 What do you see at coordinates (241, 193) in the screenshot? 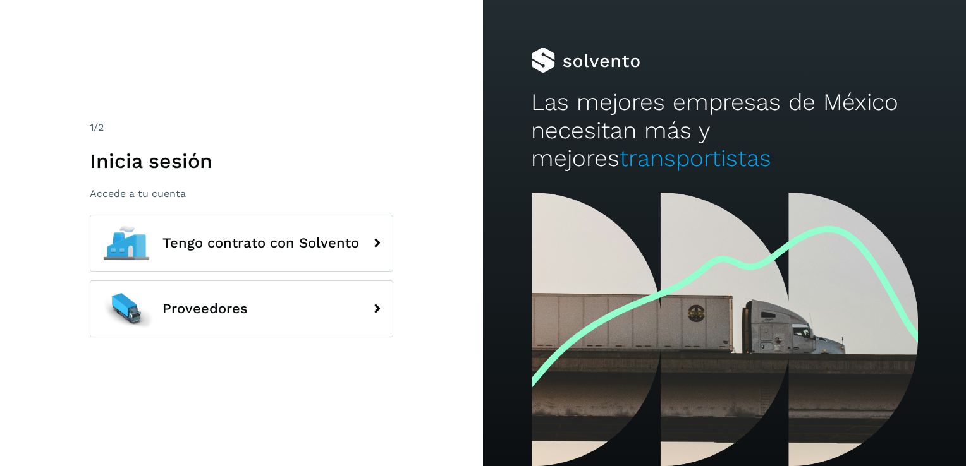
I see `p: Accede a tu cuenta` at bounding box center [241, 193].